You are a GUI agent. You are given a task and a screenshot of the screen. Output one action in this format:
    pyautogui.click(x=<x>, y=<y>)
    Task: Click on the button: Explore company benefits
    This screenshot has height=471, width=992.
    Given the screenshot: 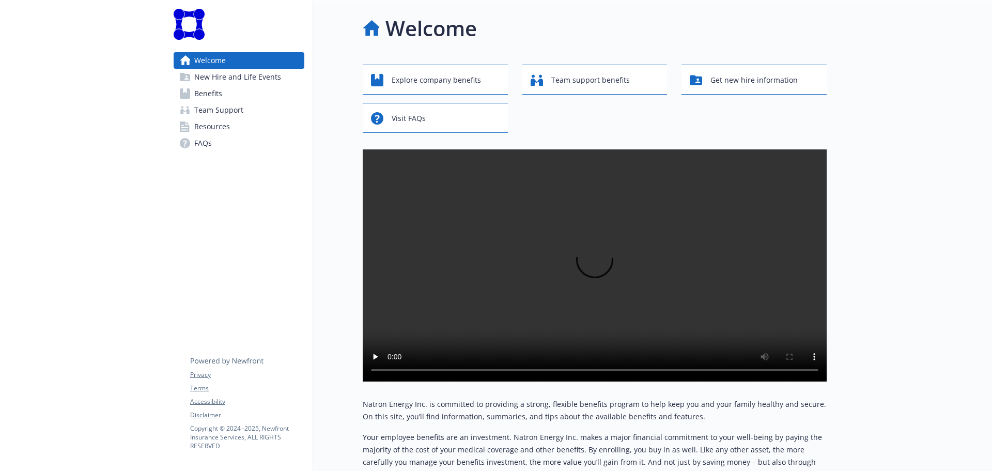 What is the action you would take?
    pyautogui.click(x=435, y=80)
    